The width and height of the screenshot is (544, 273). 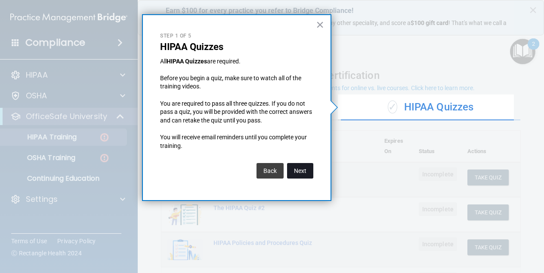 I want to click on span: All, so click(x=163, y=61).